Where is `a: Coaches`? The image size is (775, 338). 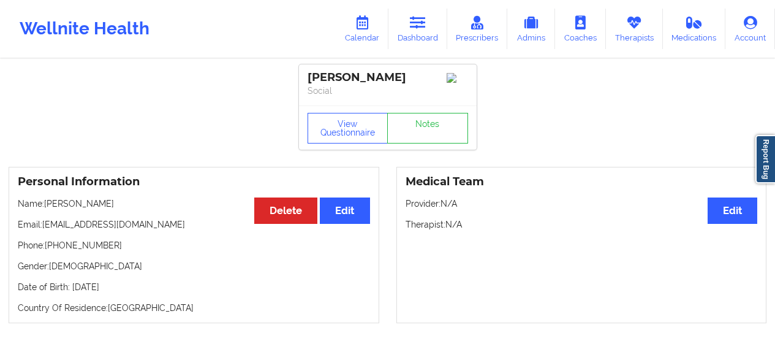
a: Coaches is located at coordinates (580, 29).